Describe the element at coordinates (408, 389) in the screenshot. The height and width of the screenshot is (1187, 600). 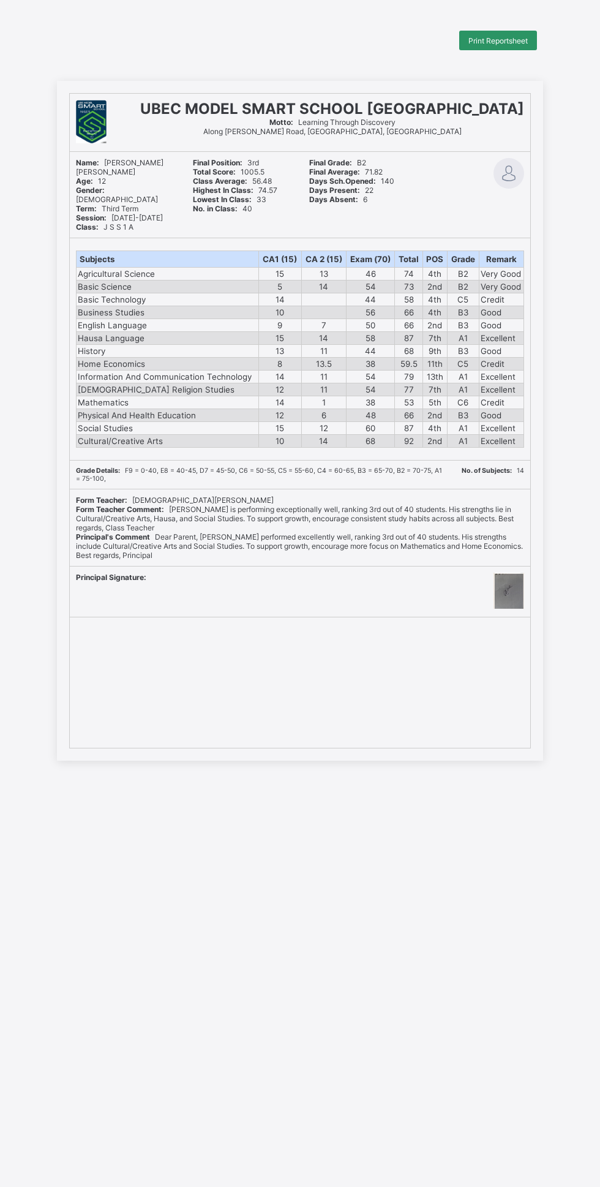
I see `td: 77` at that location.